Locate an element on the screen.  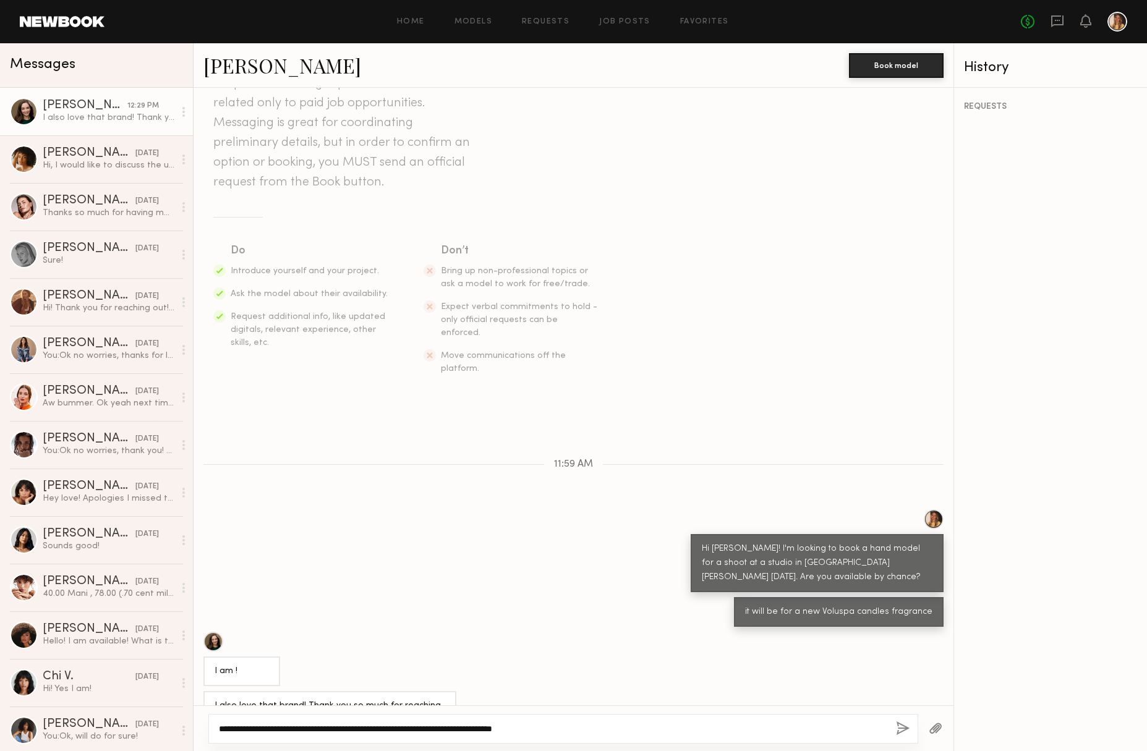
div: I am ! is located at coordinates (242, 672).